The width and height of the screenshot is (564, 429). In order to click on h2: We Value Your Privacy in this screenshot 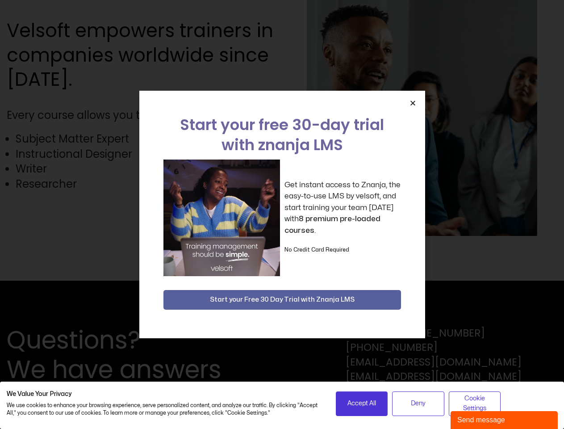, I will do `click(164, 394)`.